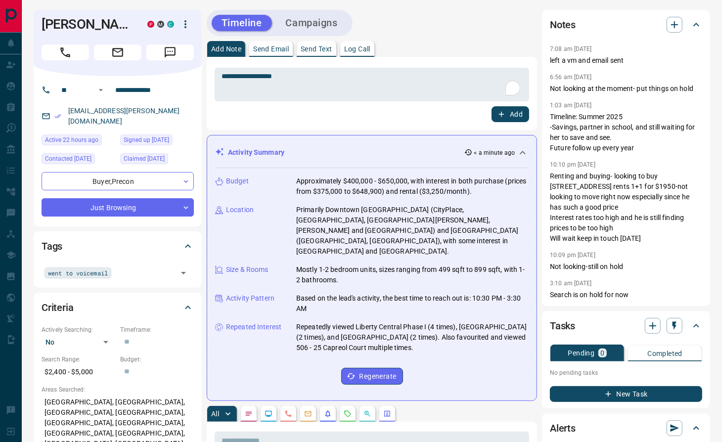 This screenshot has height=442, width=722. What do you see at coordinates (118, 181) in the screenshot?
I see `div: Buyer , Precon` at bounding box center [118, 181].